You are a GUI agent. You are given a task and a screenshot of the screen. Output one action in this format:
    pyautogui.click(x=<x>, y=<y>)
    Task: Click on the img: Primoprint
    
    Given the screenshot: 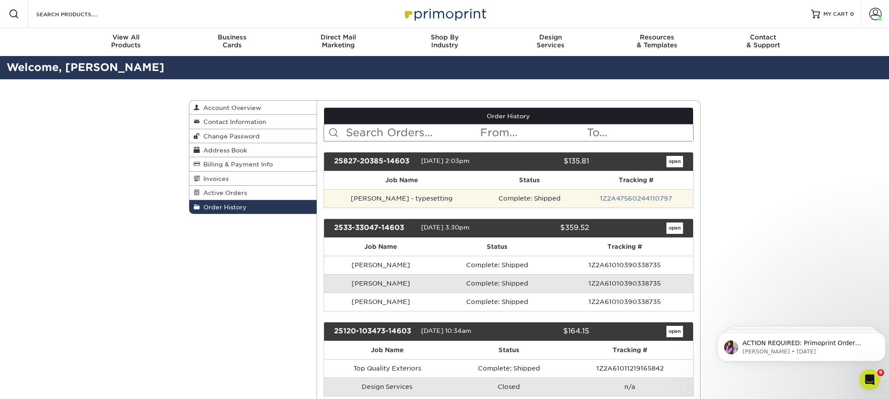 What is the action you would take?
    pyautogui.click(x=445, y=14)
    